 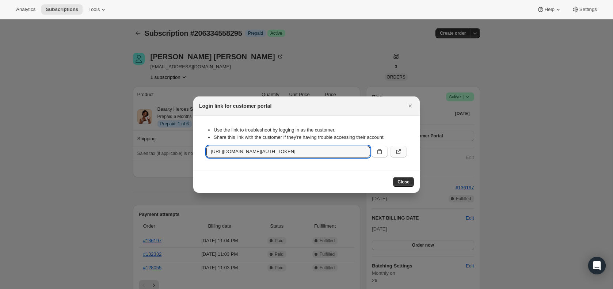 What do you see at coordinates (94, 10) in the screenshot?
I see `span: Tools` at bounding box center [94, 10].